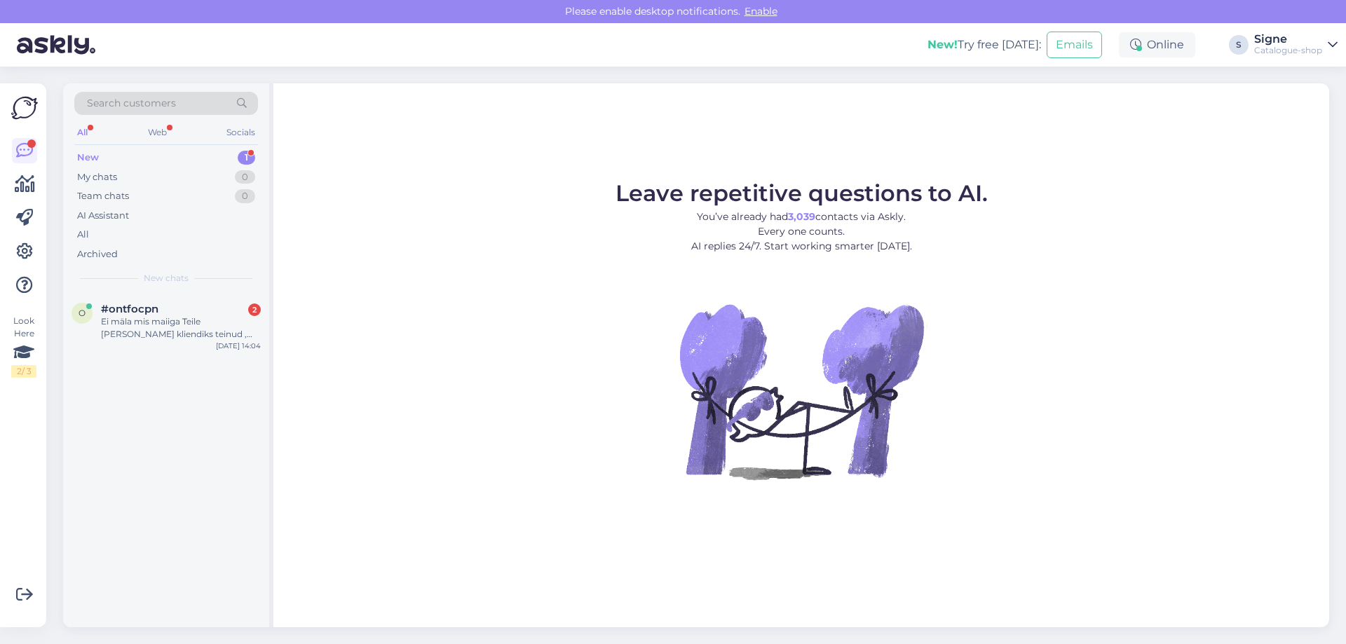 The height and width of the screenshot is (644, 1346). I want to click on div: Archived, so click(97, 254).